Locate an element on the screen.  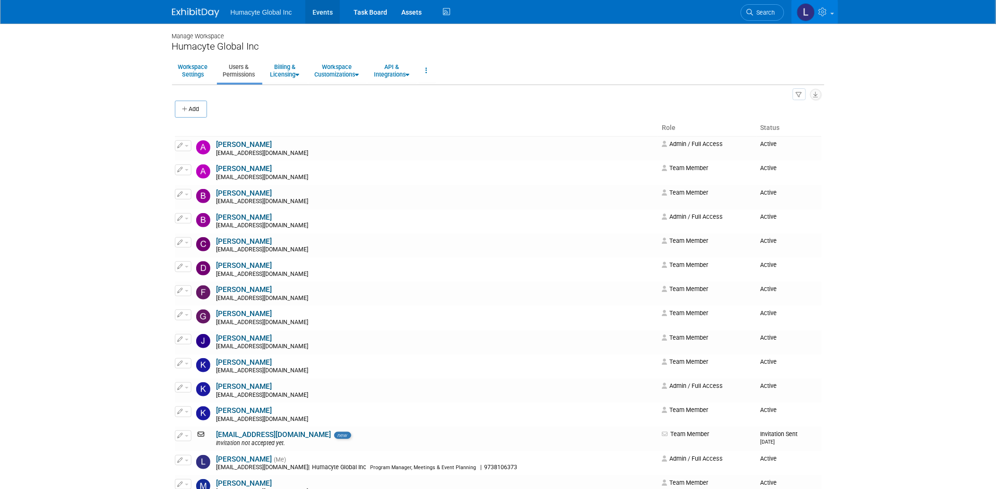
img: ExhibitDay is located at coordinates (196, 13).